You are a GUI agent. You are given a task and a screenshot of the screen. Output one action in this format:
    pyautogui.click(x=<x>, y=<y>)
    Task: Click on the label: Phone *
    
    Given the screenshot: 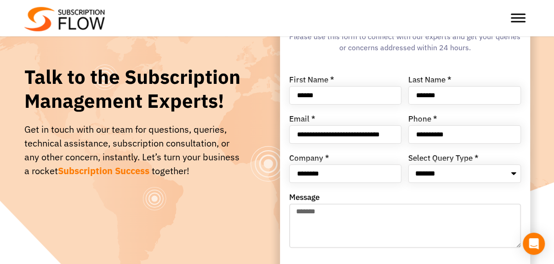 What is the action you would take?
    pyautogui.click(x=423, y=120)
    